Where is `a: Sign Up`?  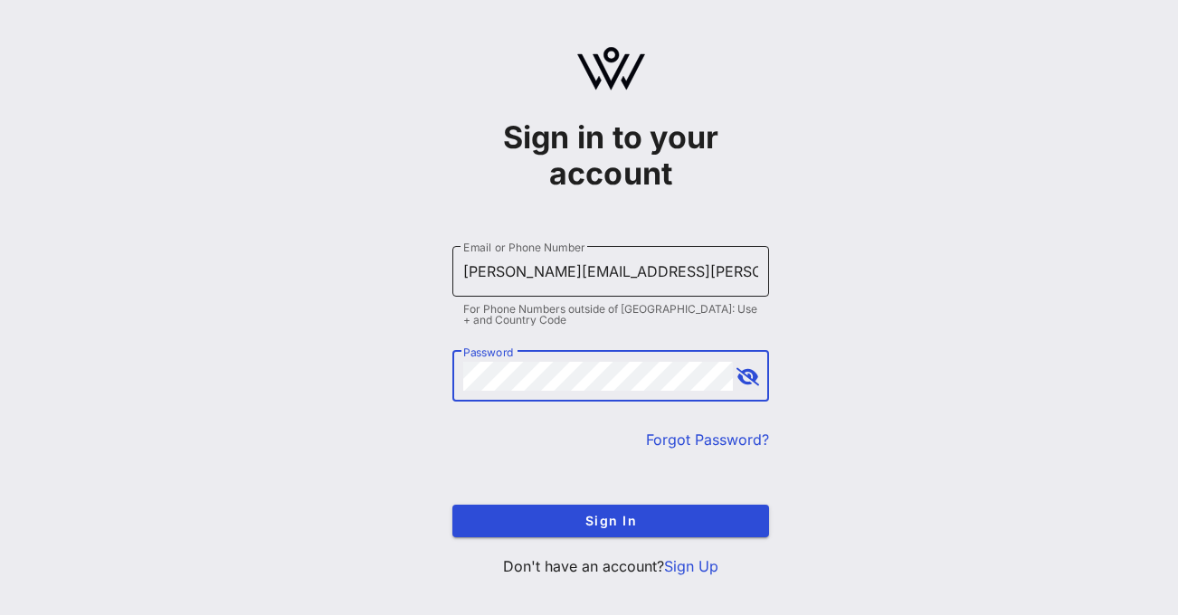 a: Sign Up is located at coordinates (691, 567).